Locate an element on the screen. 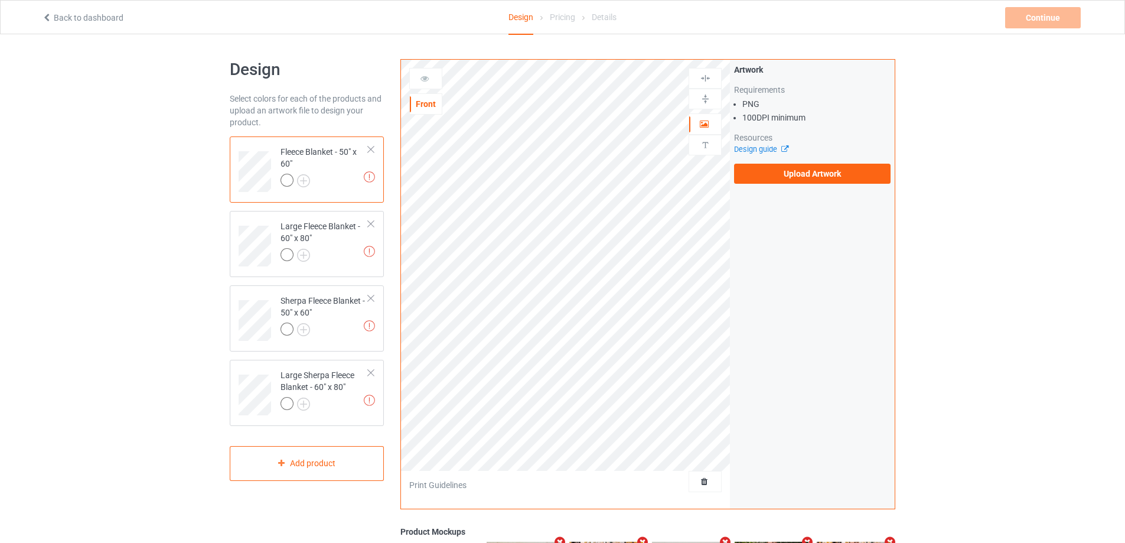 This screenshot has height=543, width=1125. a: Back to dashboard is located at coordinates (83, 18).